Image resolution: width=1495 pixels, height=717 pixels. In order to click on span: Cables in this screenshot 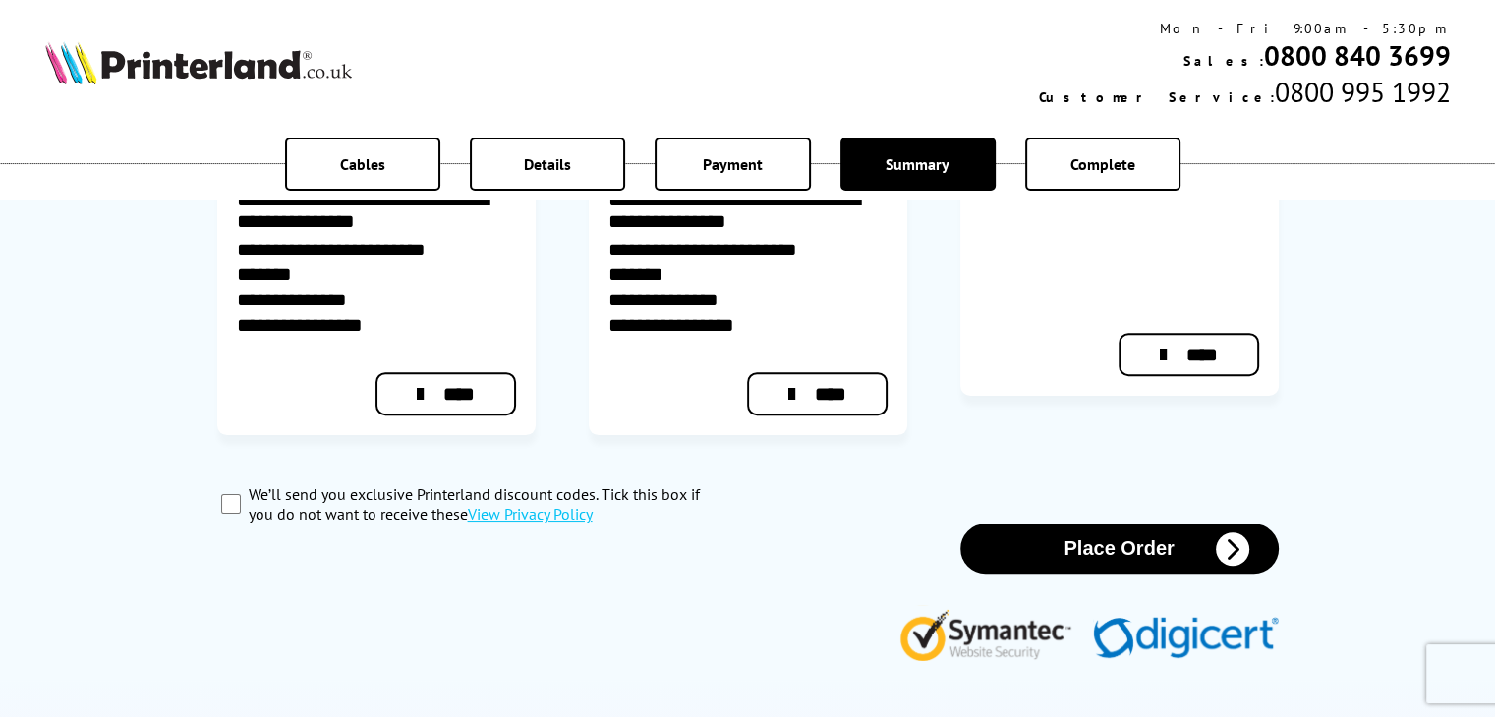, I will do `click(363, 164)`.